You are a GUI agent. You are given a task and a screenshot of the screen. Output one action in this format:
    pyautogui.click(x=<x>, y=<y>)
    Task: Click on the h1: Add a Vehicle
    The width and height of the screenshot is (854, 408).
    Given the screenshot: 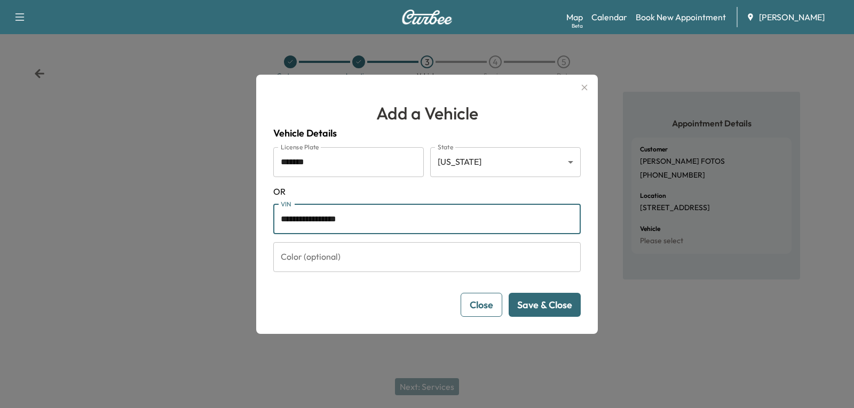 What is the action you would take?
    pyautogui.click(x=427, y=113)
    